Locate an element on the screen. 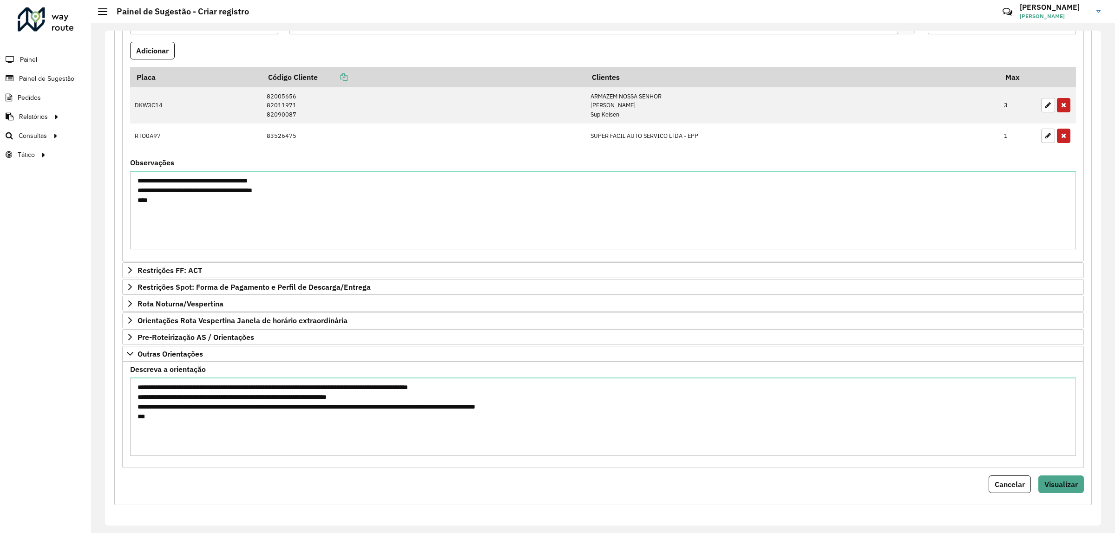  label: Observações is located at coordinates (152, 163).